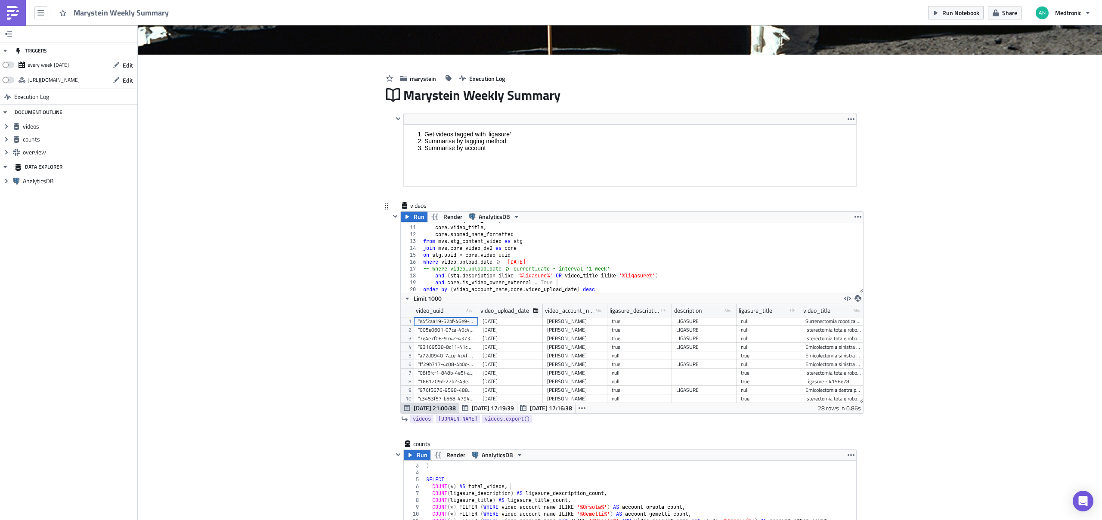  What do you see at coordinates (411, 248) in the screenshot?
I see `div: 14` at bounding box center [411, 248].